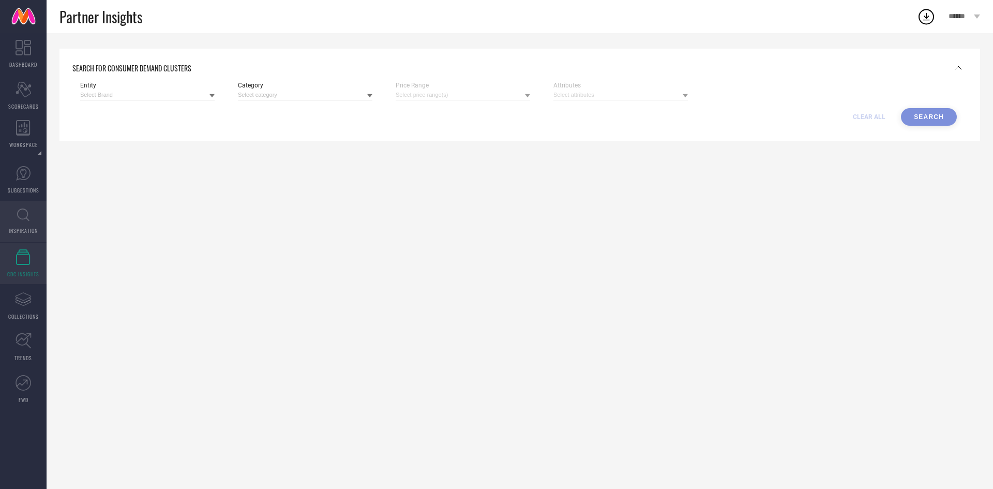 The width and height of the screenshot is (993, 489). What do you see at coordinates (147, 85) in the screenshot?
I see `span: Entity` at bounding box center [147, 85].